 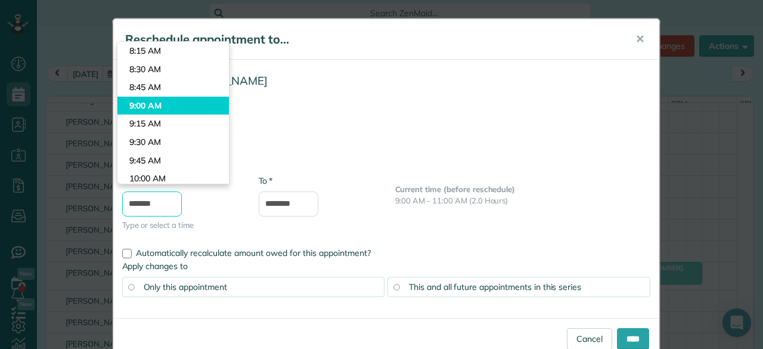 What do you see at coordinates (173, 160) in the screenshot?
I see `li: 9:45 AM` at bounding box center [173, 160].